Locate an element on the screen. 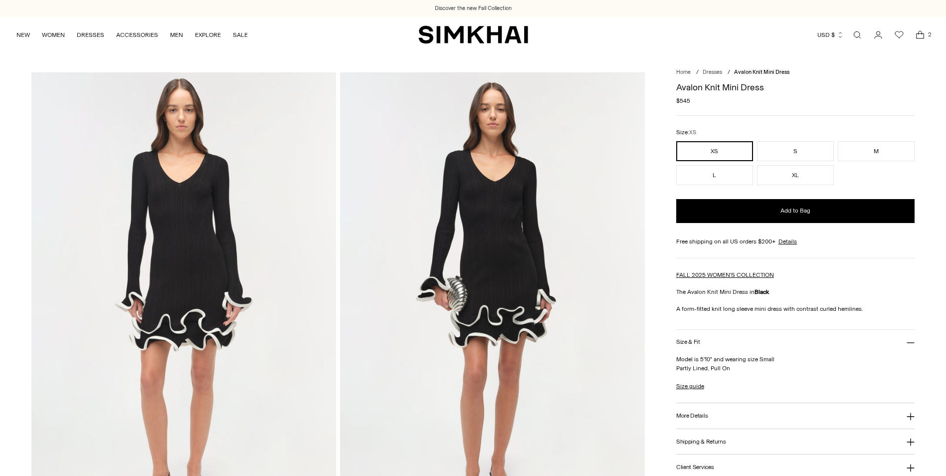  h3: Size & Fit is located at coordinates (688, 342).